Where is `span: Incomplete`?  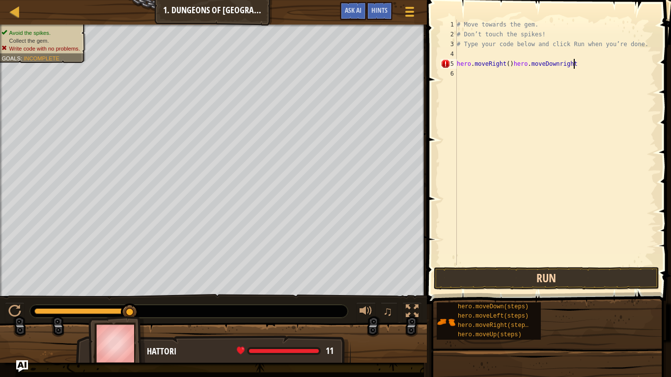 span: Incomplete is located at coordinates (41, 58).